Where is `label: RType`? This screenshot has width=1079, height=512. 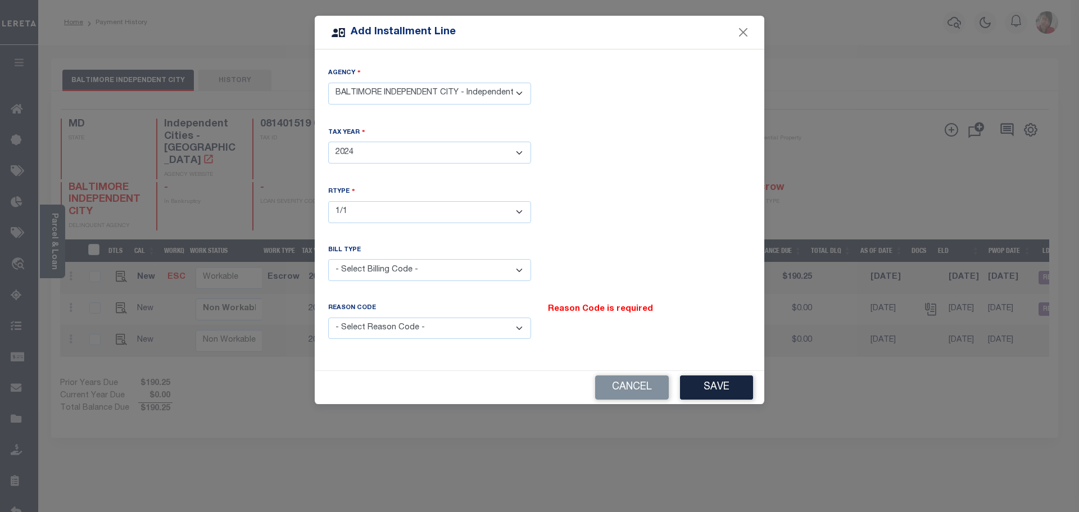 label: RType is located at coordinates (342, 191).